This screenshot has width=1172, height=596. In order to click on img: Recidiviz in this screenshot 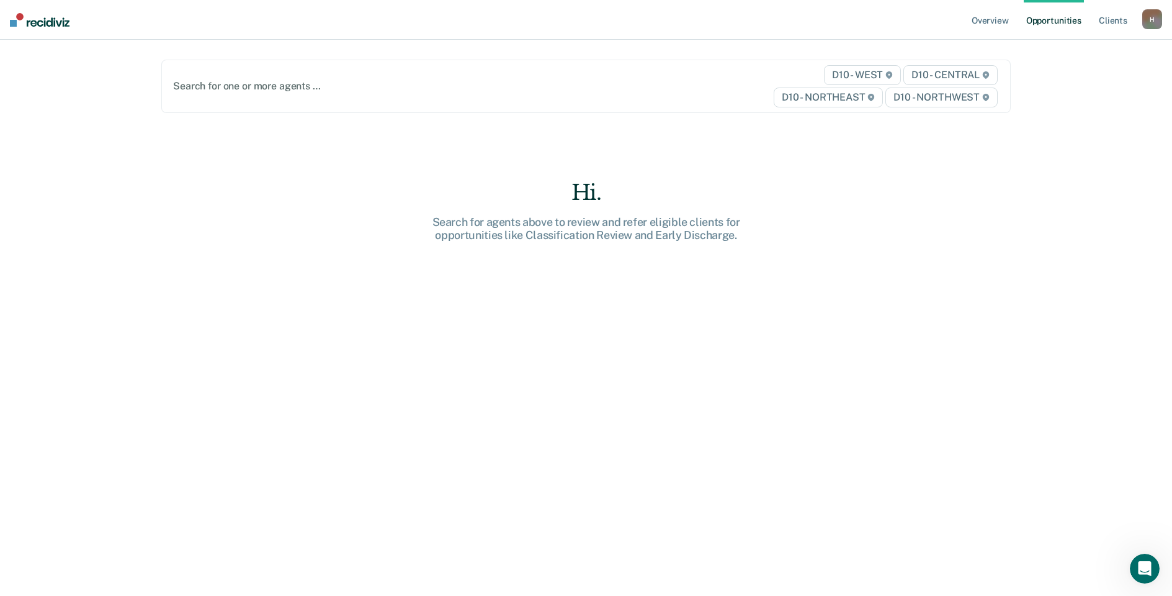, I will do `click(40, 20)`.